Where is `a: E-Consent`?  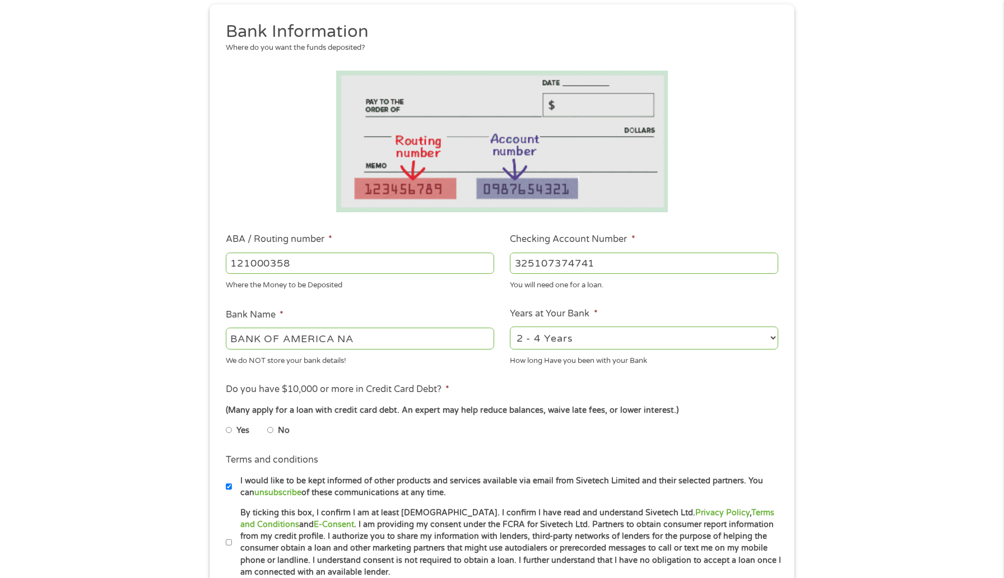
a: E-Consent is located at coordinates (334, 524).